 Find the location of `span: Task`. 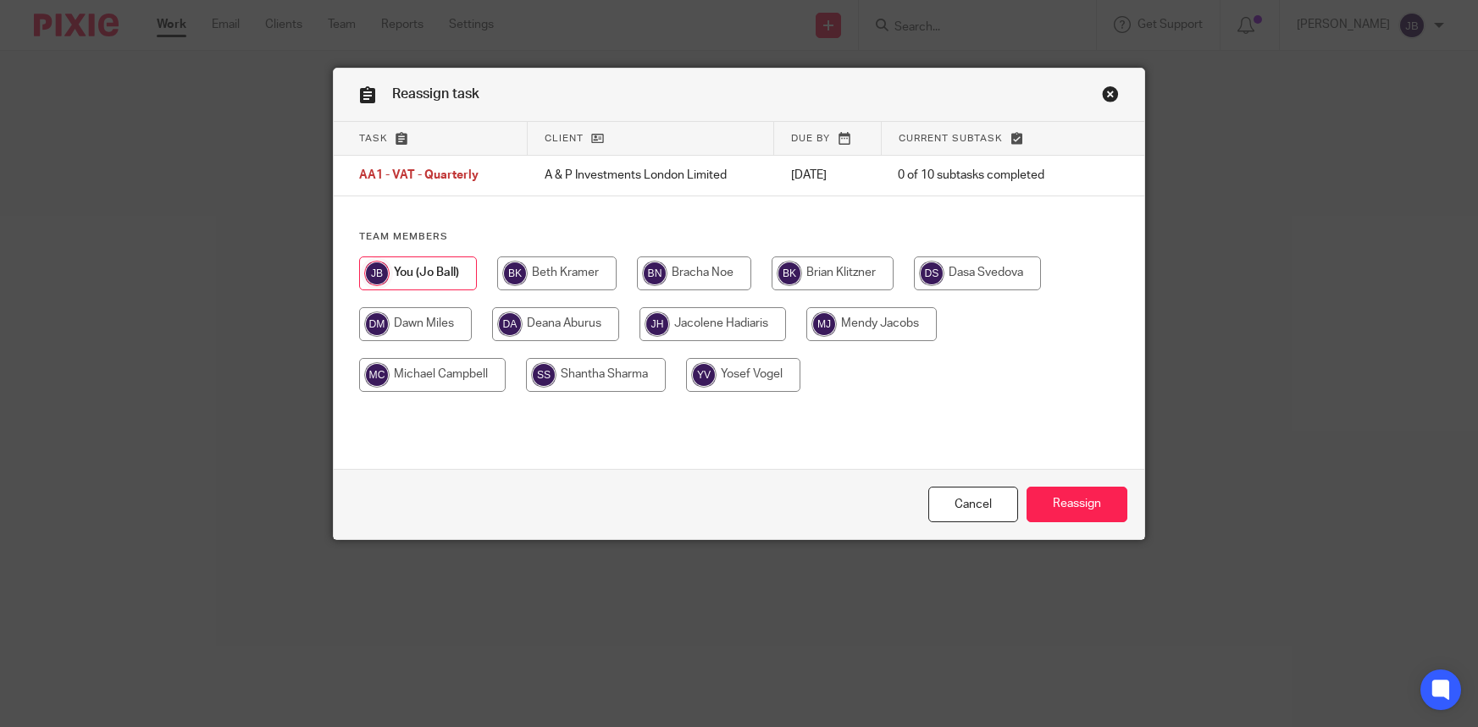

span: Task is located at coordinates (373, 138).